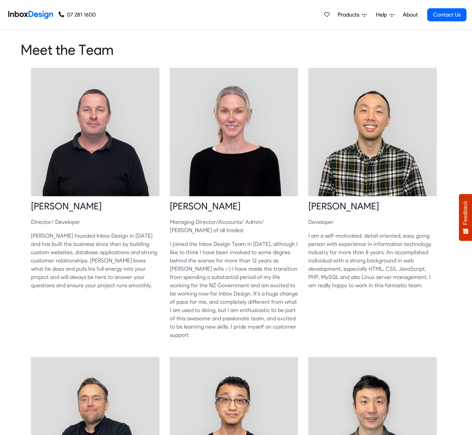 Image resolution: width=472 pixels, height=435 pixels. I want to click on img: 2021_09_23_jenny.jpg, so click(234, 132).